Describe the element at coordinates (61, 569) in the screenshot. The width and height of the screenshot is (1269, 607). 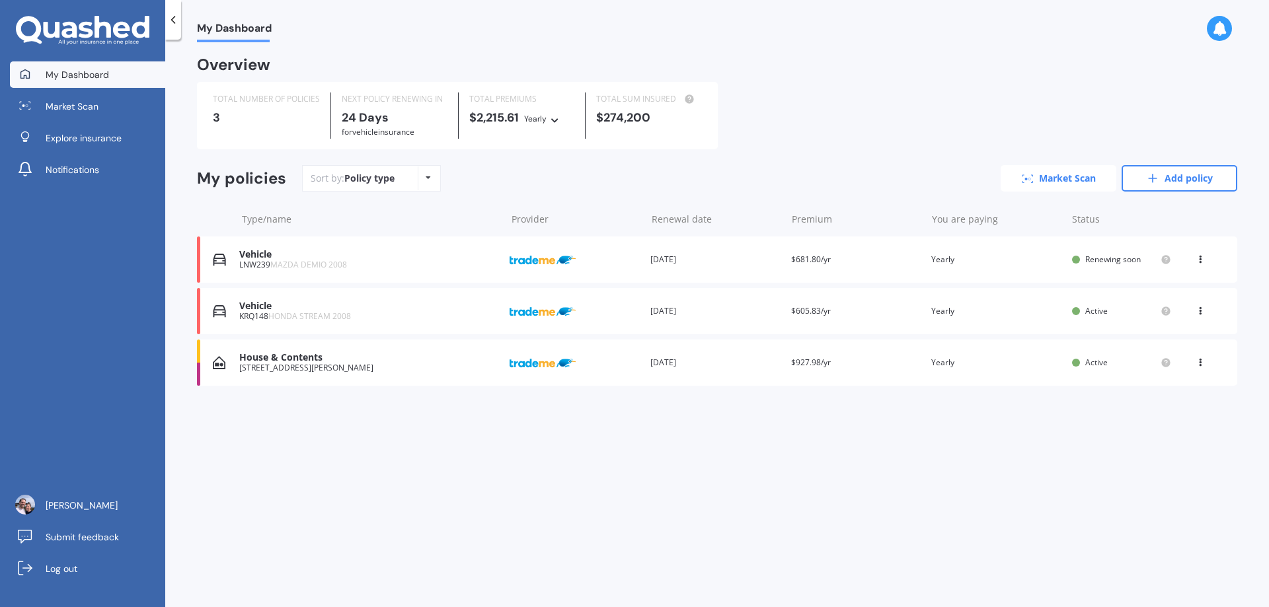
I see `span: Log out` at that location.